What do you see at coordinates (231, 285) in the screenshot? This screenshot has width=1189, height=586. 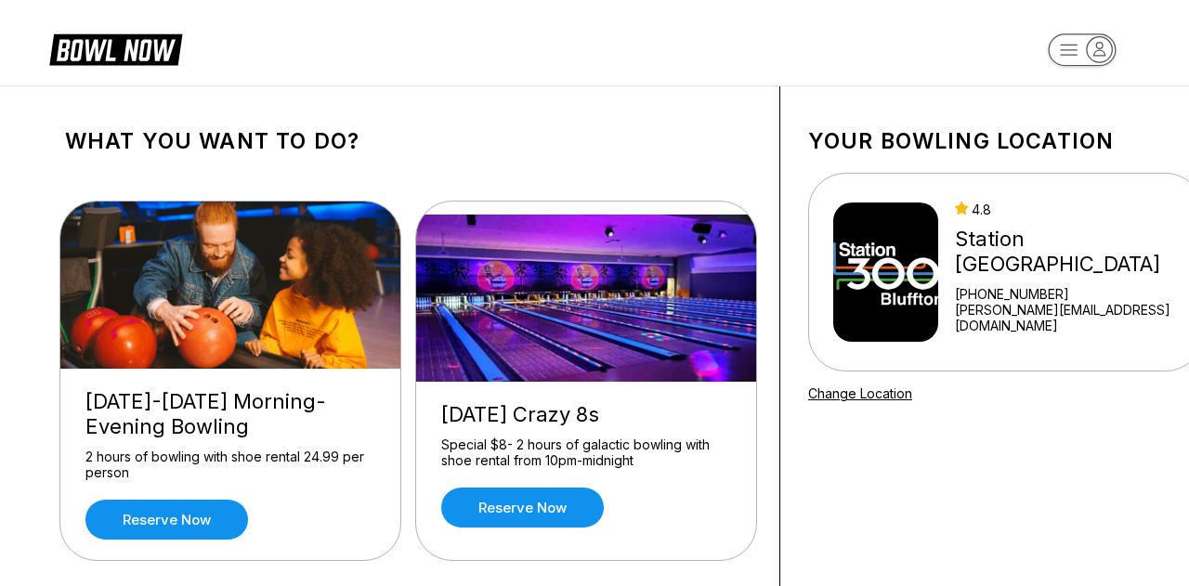 I see `img: Friday-Sunday Morning-Evening Bowling` at bounding box center [231, 285].